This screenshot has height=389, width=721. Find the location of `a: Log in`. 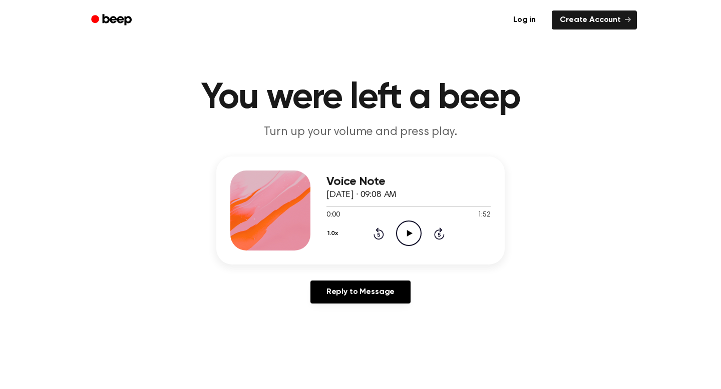

a: Log in is located at coordinates (524, 20).